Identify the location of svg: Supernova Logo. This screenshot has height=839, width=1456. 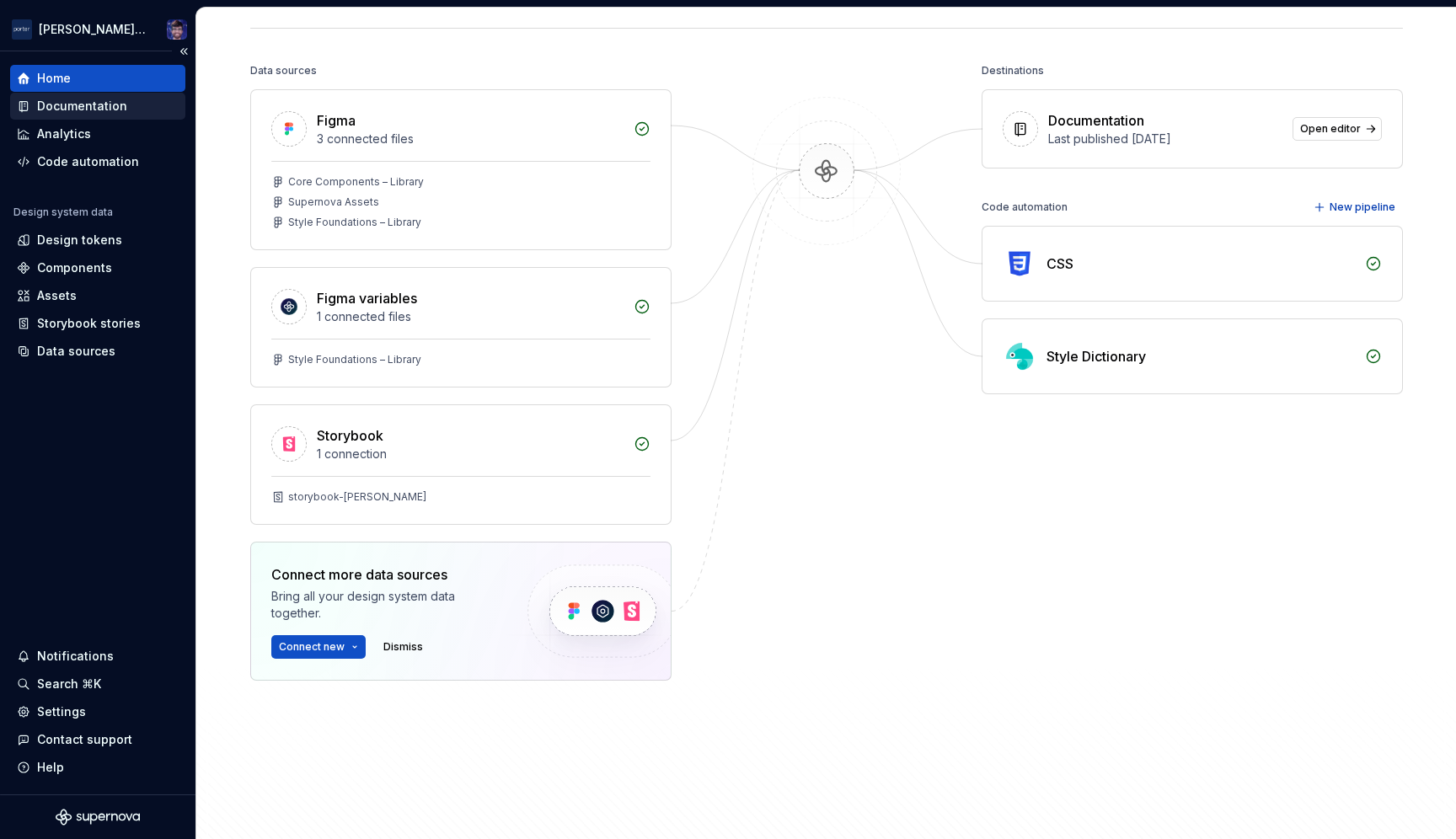
(98, 817).